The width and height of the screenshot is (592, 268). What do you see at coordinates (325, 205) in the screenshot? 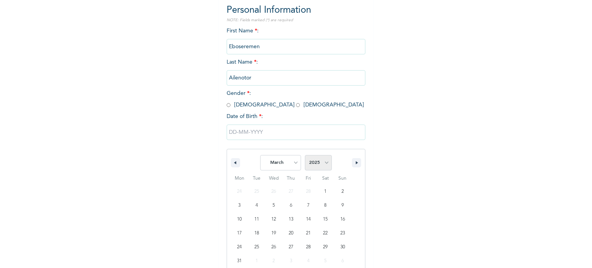
I see `button: 8` at bounding box center [325, 205].